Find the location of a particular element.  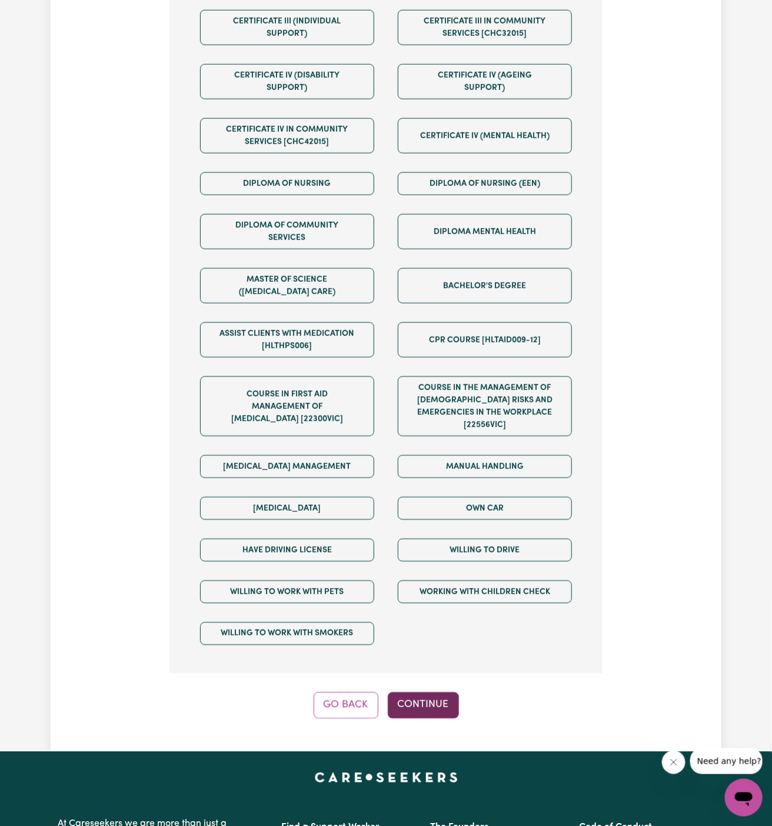

button: Certificate IV (Disability Support) is located at coordinates (287, 82).